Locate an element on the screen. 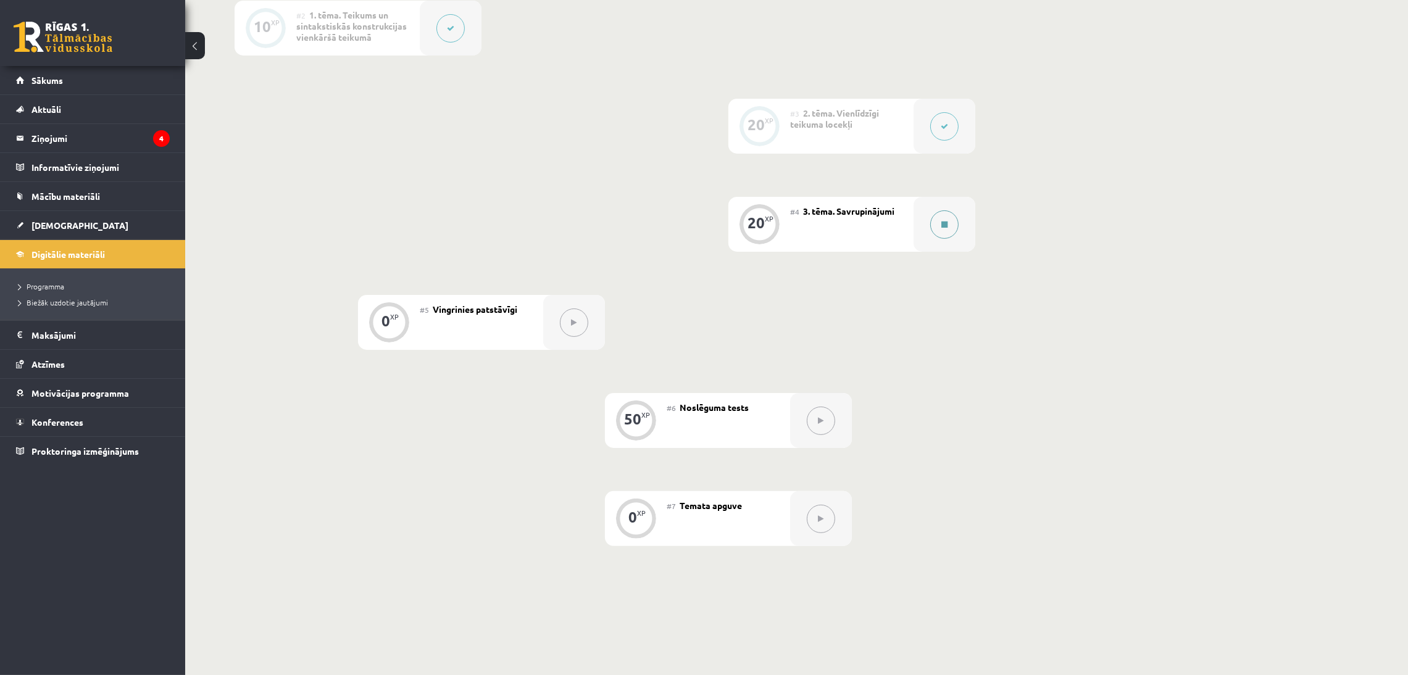 This screenshot has height=675, width=1408. div: 50 is located at coordinates (633, 419).